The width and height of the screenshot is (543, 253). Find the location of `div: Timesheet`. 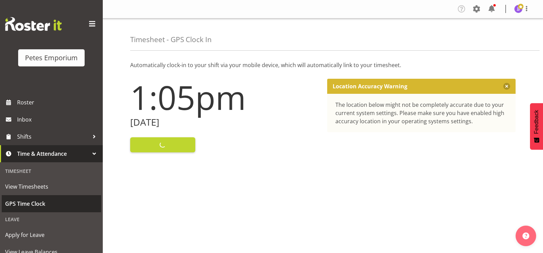

div: Timesheet is located at coordinates (51, 171).